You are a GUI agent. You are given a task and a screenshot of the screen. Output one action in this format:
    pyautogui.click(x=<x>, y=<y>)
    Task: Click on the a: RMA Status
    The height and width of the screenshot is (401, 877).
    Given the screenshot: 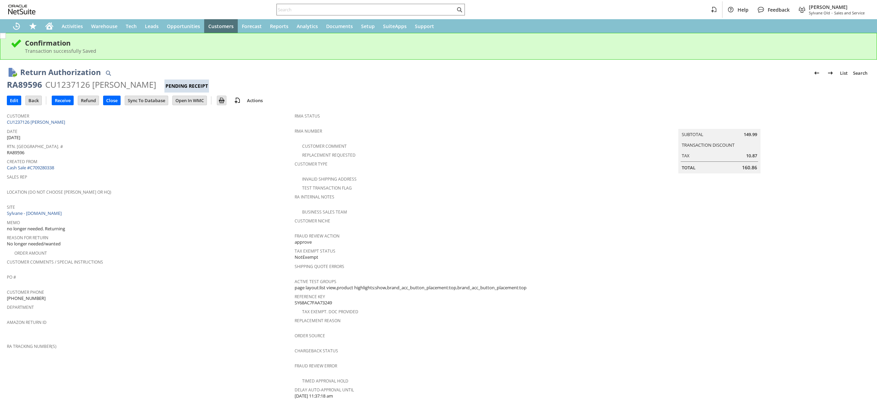 What is the action you would take?
    pyautogui.click(x=307, y=116)
    